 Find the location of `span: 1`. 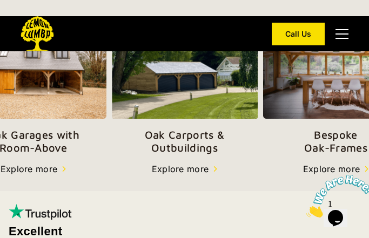

span: 1 is located at coordinates (6, 9).